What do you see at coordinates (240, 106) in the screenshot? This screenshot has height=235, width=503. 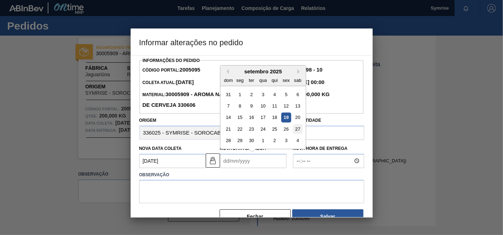 I see `div: Choose segunda-feira, 8 de setembro de 2025` at bounding box center [240, 106].